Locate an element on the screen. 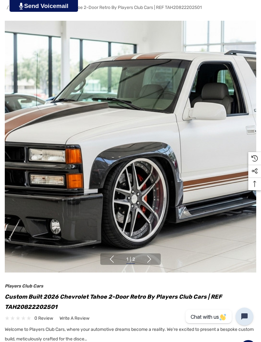  span: Write a Review is located at coordinates (74, 318).